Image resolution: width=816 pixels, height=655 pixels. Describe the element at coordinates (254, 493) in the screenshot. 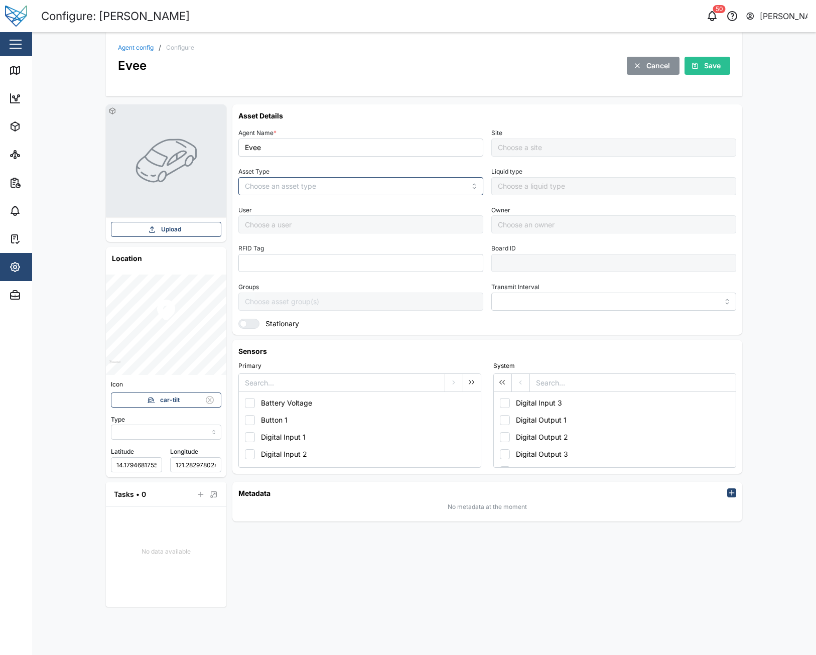

I see `h6: Metadata` at that location.